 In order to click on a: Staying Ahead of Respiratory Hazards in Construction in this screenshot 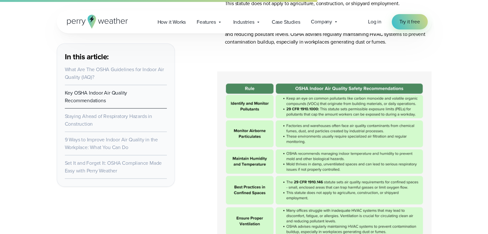, I will do `click(108, 120)`.